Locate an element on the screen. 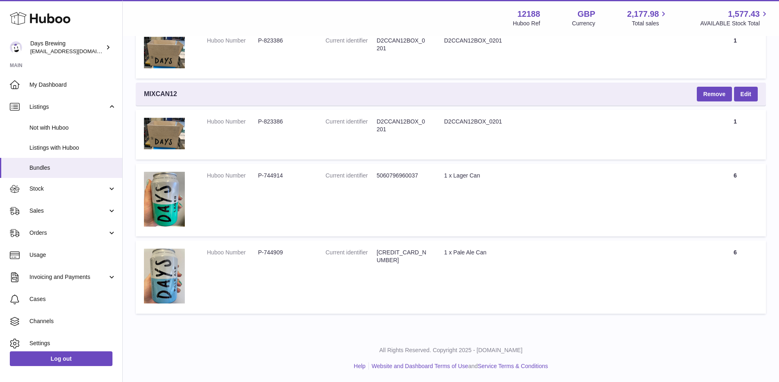 The image size is (779, 382). span: 1,577.43 is located at coordinates (743, 14).